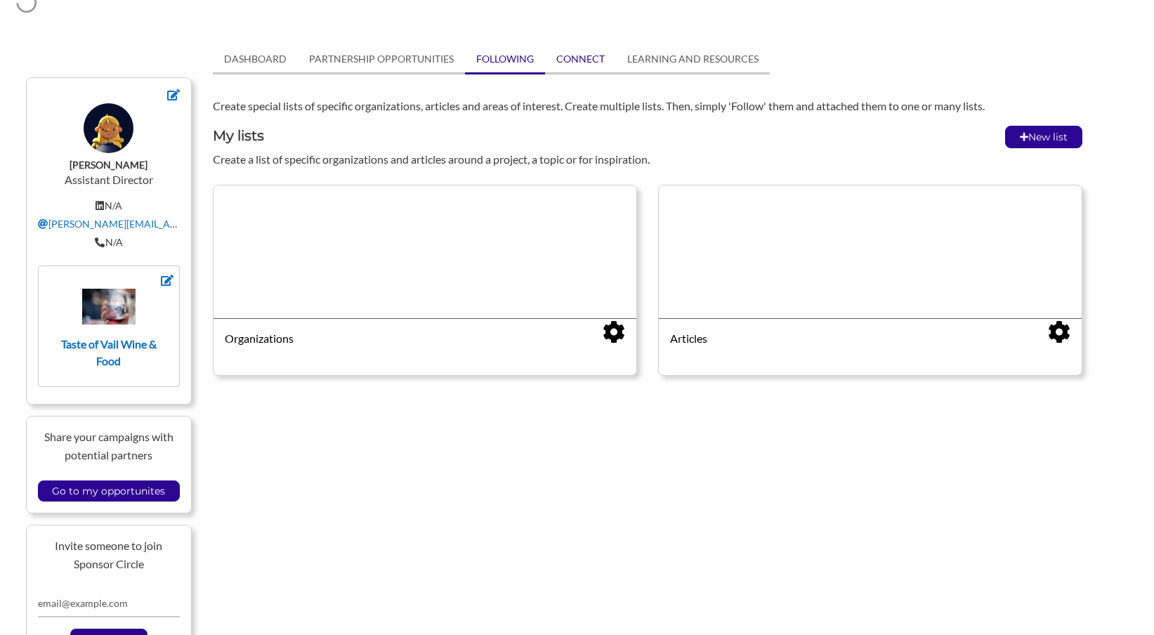  I want to click on input: Go to my opportunites, so click(108, 491).